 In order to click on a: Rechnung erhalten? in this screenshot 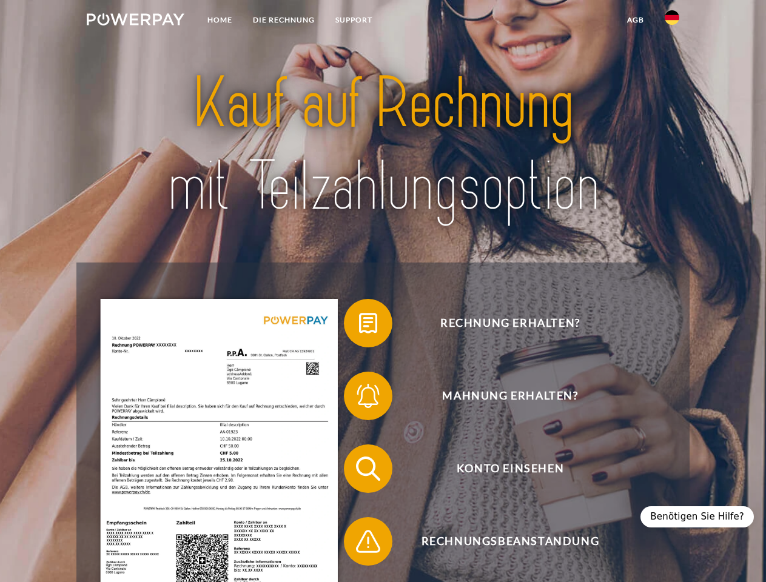, I will do `click(502, 323)`.